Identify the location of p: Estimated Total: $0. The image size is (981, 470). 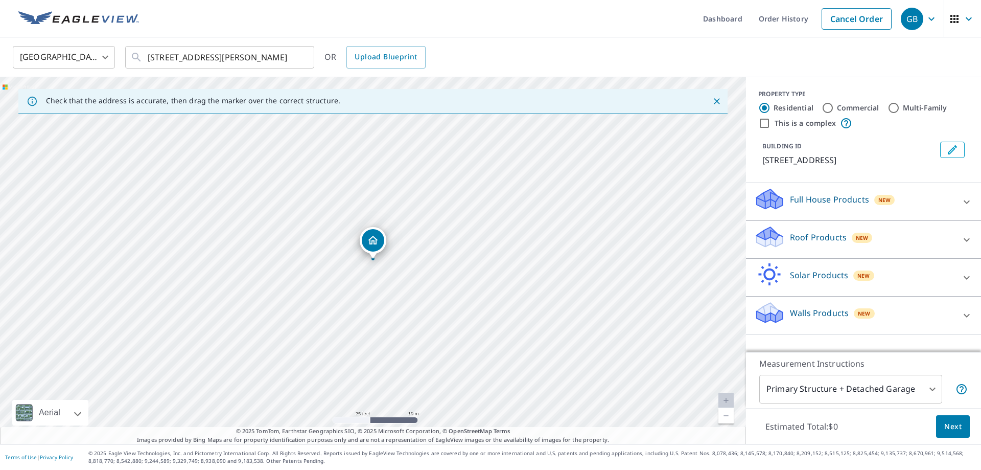
(802, 426).